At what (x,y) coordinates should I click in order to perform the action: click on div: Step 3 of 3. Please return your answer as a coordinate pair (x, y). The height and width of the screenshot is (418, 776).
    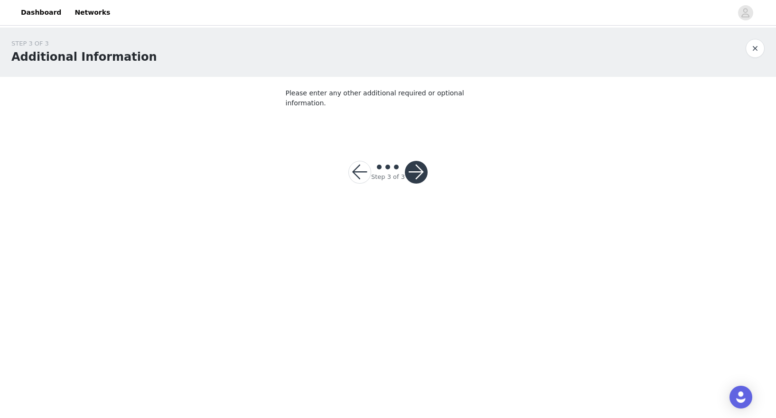
    Looking at the image, I should click on (388, 177).